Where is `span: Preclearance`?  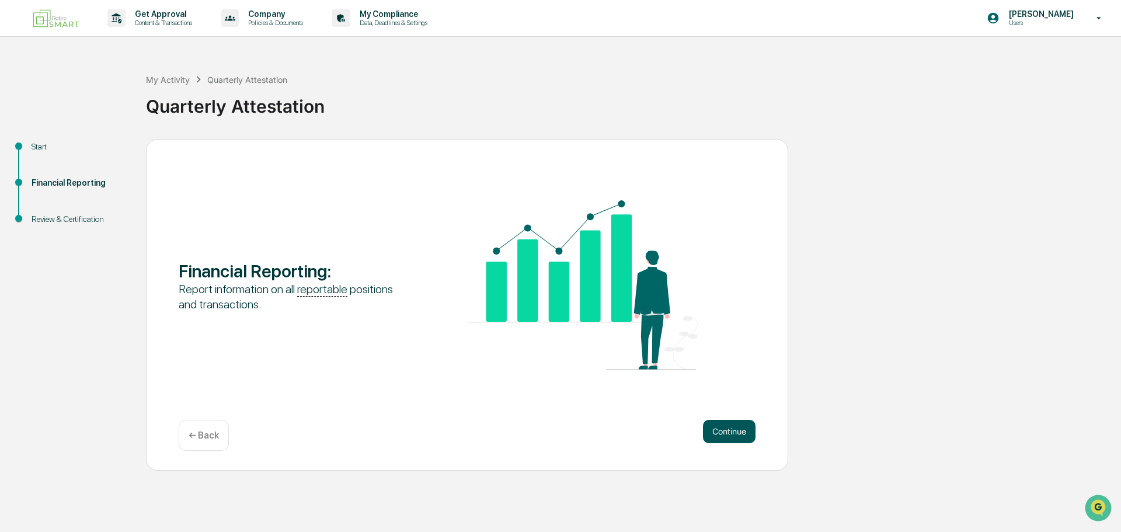
span: Preclearance is located at coordinates (49, 153).